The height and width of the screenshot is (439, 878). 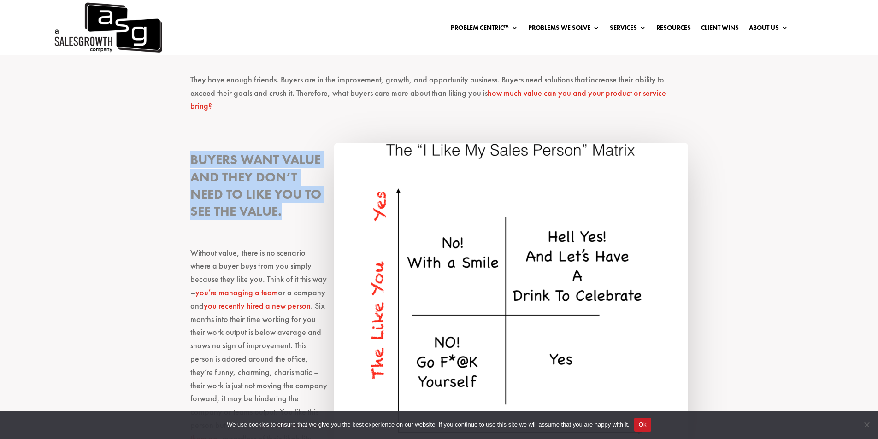 I want to click on a: Resources, so click(x=673, y=29).